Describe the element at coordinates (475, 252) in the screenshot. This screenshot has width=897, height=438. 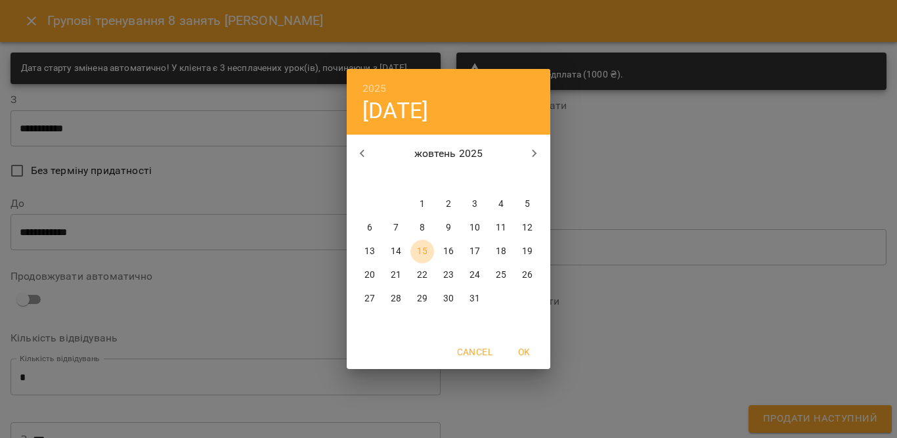
I see `button: 17` at that location.